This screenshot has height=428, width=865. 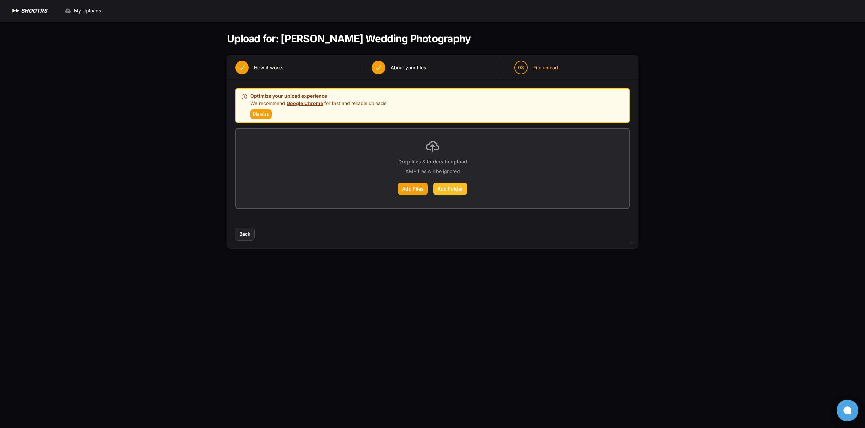 I want to click on button: Open chat window, so click(x=847, y=411).